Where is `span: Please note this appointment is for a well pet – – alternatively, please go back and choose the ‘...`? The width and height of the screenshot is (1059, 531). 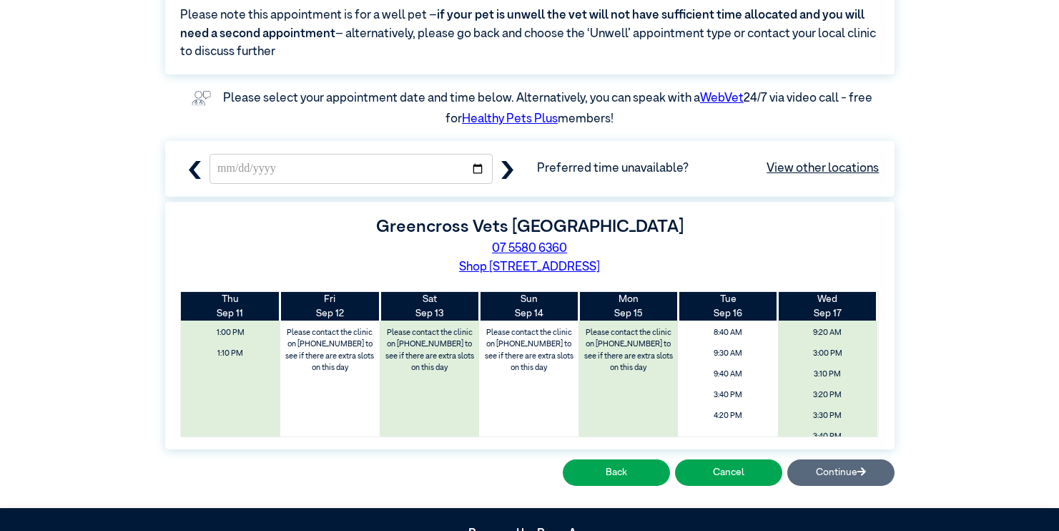
span: Please note this appointment is for a well pet – – alternatively, please go back and choose the ‘... is located at coordinates (530, 34).